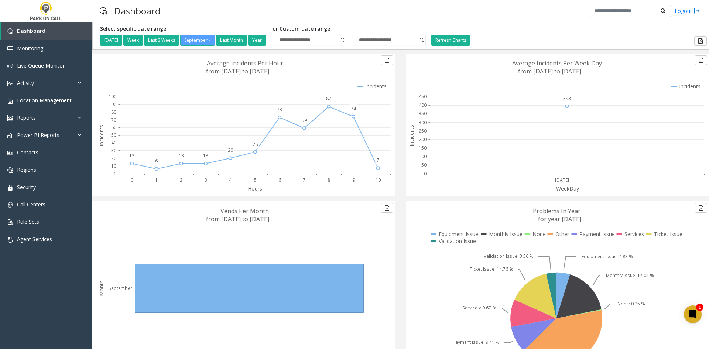 This screenshot has height=349, width=709. I want to click on text: Validation Issue: 3.56 %, so click(509, 256).